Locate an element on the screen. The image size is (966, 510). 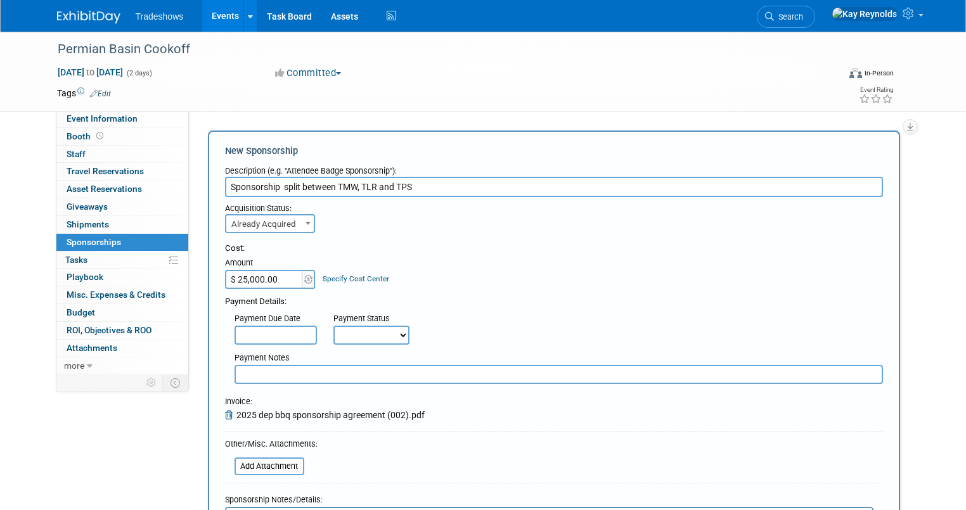
span: Tradeshows is located at coordinates (160, 16).